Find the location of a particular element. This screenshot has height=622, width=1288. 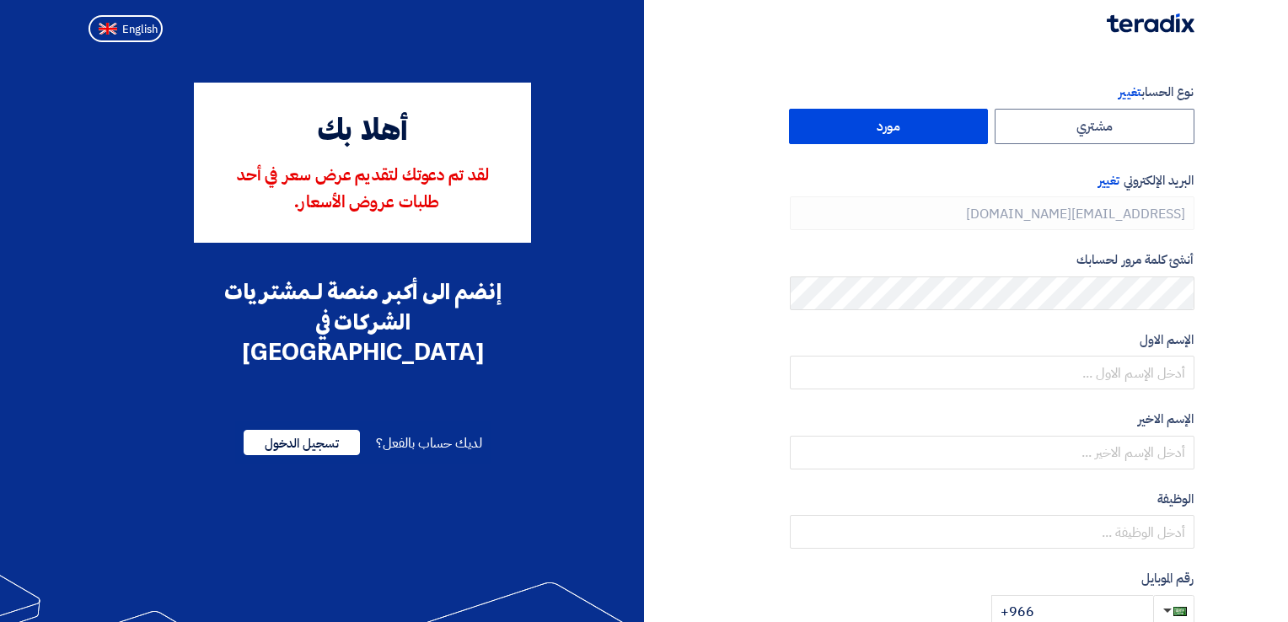

img: Teradix logo is located at coordinates (1150, 23).